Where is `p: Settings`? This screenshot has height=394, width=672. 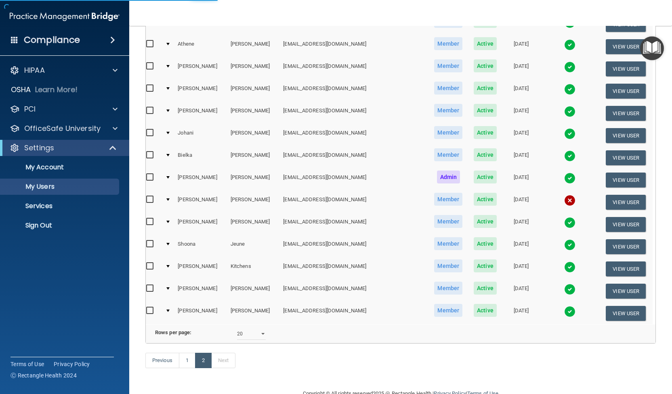 p: Settings is located at coordinates (39, 148).